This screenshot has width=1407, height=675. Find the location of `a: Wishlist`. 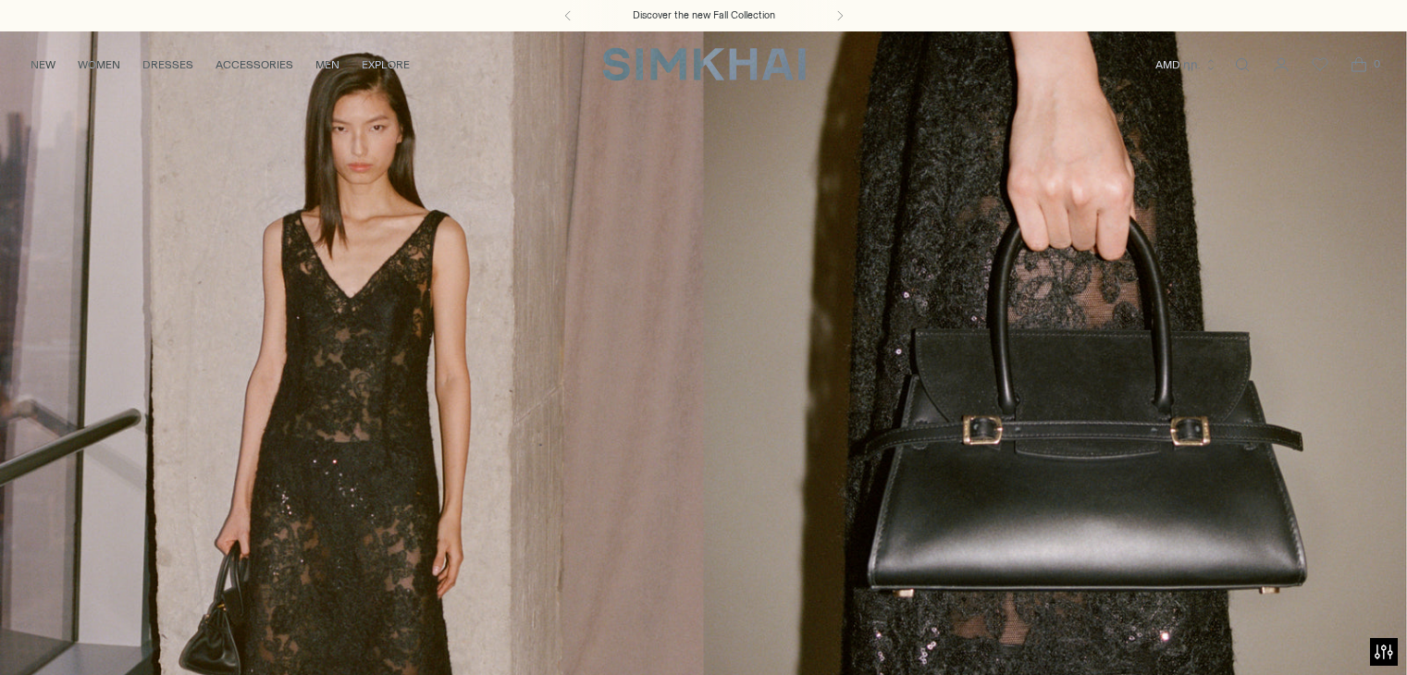

a: Wishlist is located at coordinates (1320, 65).